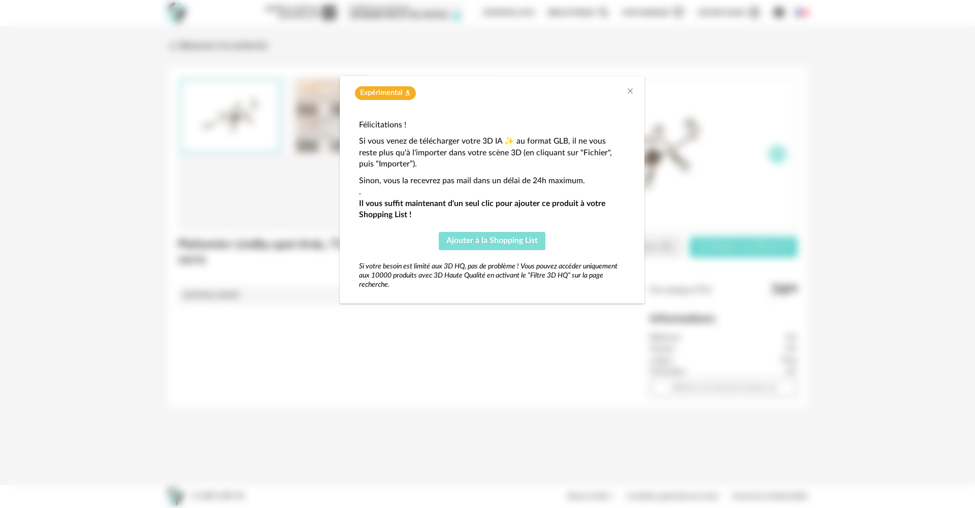 Image resolution: width=975 pixels, height=508 pixels. Describe the element at coordinates (492, 198) in the screenshot. I see `p: Sinon, vous la recevrez pas mail dans un délai de 24h maximum. .` at that location.